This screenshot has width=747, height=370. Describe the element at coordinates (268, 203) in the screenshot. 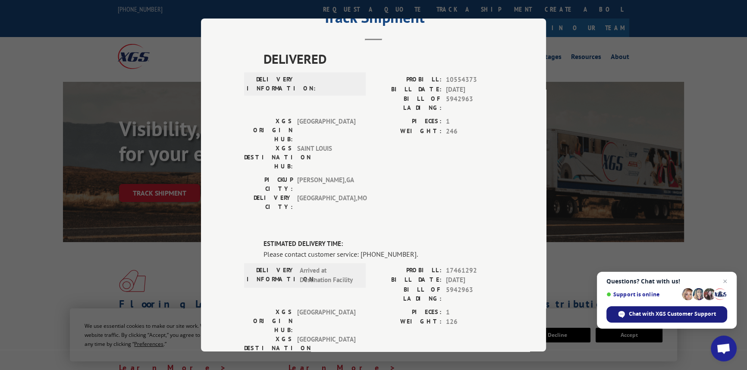

I see `label: DELIVERY CITY:` at that location.